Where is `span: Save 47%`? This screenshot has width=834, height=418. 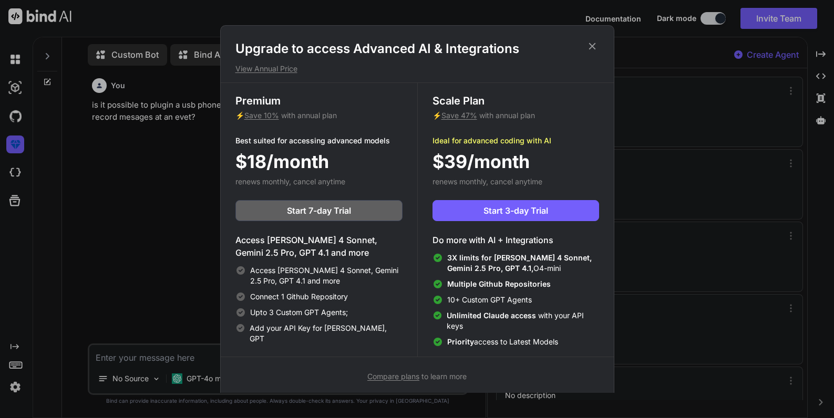
span: Save 47% is located at coordinates (459, 115).